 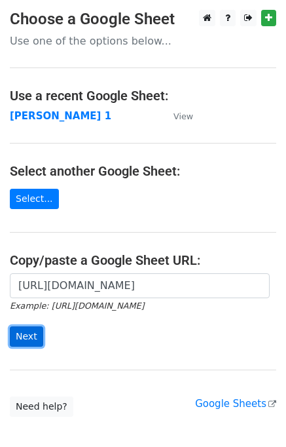 I want to click on div: Chat Widget, so click(x=254, y=415).